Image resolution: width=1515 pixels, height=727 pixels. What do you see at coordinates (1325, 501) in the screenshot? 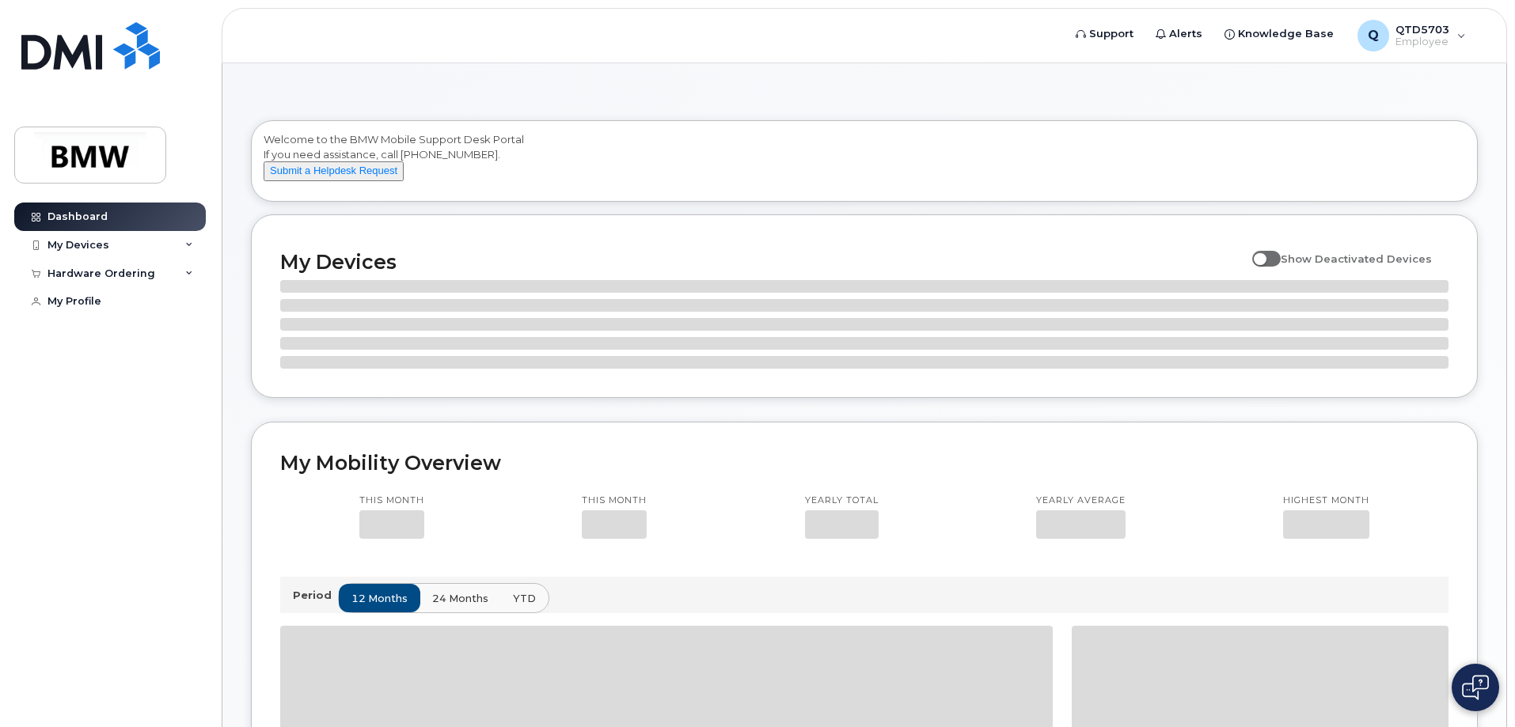
I see `p: Highest month` at bounding box center [1325, 501].